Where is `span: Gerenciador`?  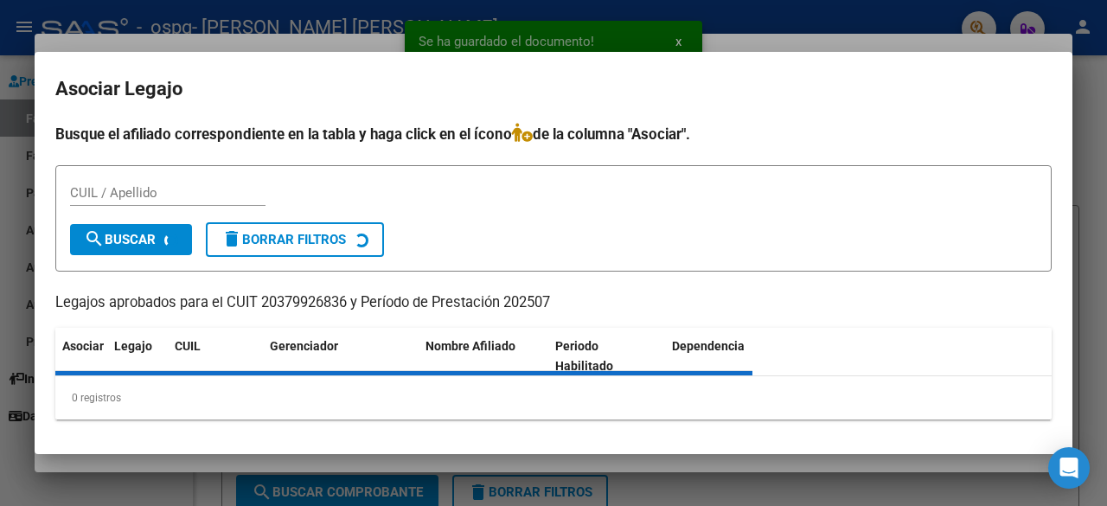 span: Gerenciador is located at coordinates (303, 346).